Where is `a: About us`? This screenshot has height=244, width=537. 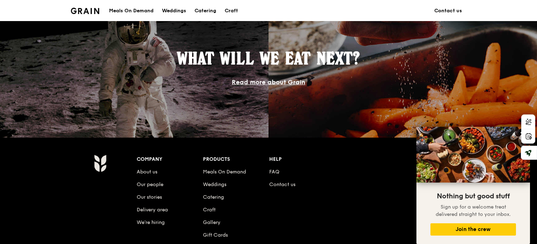 a: About us is located at coordinates (147, 171).